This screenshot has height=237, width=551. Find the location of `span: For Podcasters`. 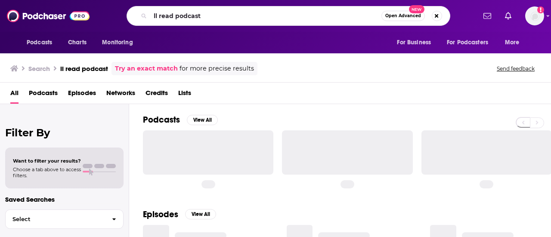

span: For Podcasters is located at coordinates (468, 43).